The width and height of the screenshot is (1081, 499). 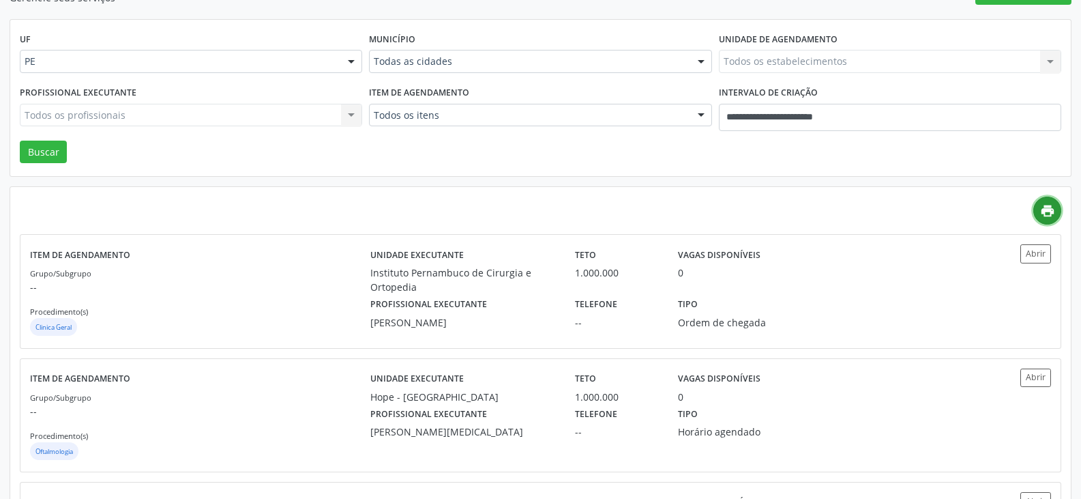 I want to click on i: print, so click(x=1048, y=211).